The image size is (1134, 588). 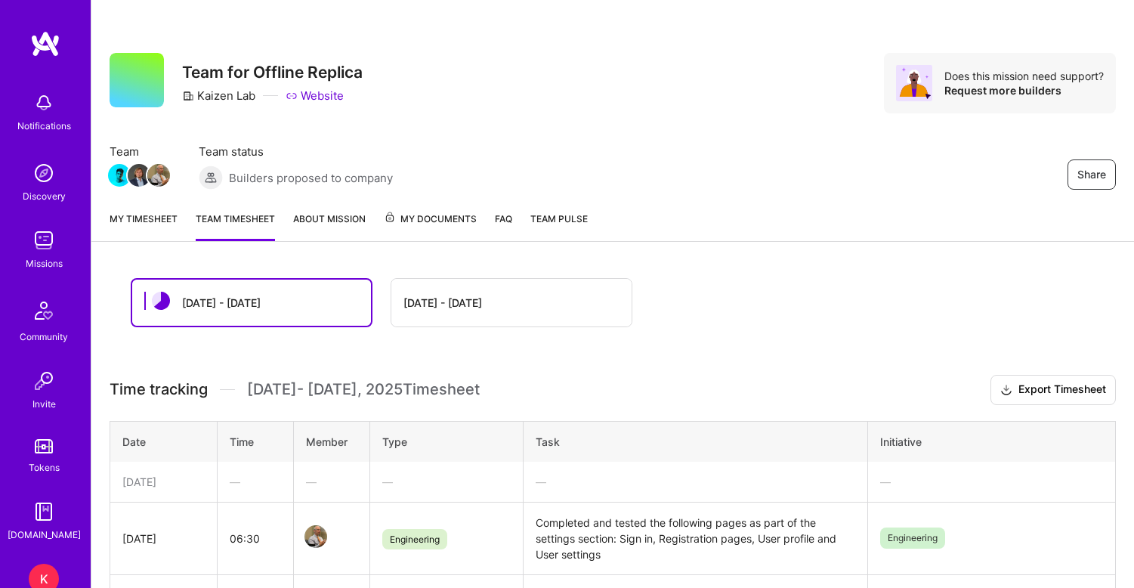 What do you see at coordinates (1006, 390) in the screenshot?
I see `i: icon Download` at bounding box center [1006, 390].